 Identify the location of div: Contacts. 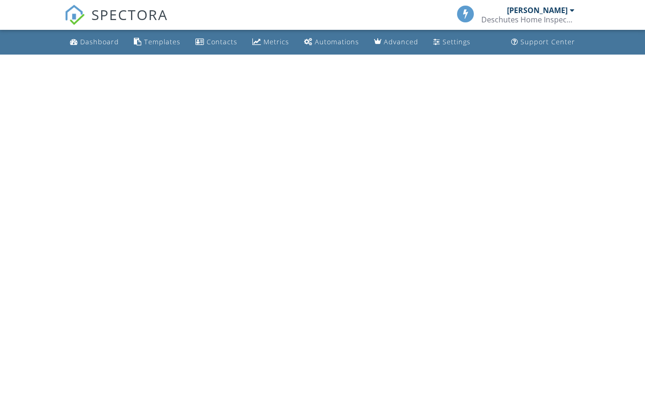
(222, 41).